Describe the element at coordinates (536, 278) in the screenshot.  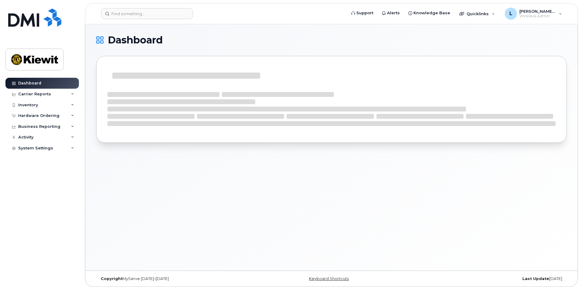
I see `strong: Last Update` at that location.